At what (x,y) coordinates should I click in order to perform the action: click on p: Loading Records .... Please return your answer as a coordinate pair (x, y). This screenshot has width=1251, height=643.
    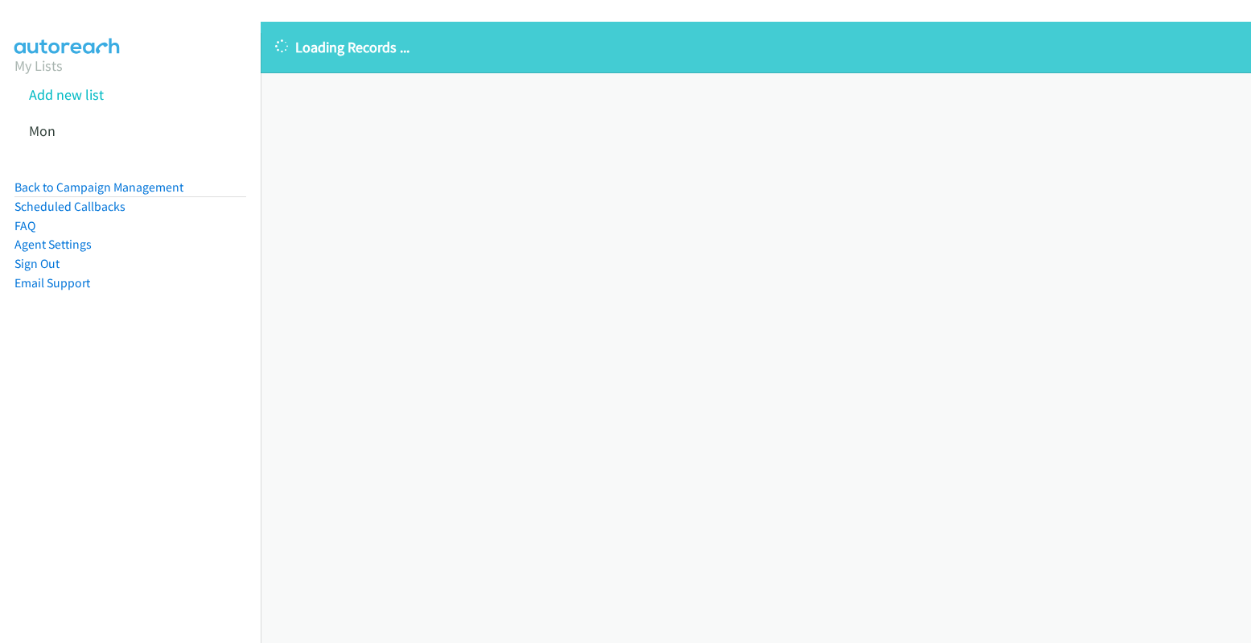
    Looking at the image, I should click on (756, 47).